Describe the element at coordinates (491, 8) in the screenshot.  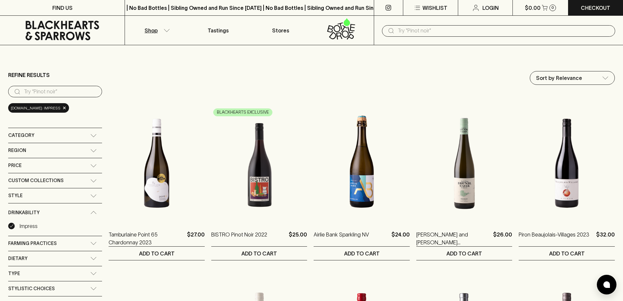
I see `p: Login` at that location.